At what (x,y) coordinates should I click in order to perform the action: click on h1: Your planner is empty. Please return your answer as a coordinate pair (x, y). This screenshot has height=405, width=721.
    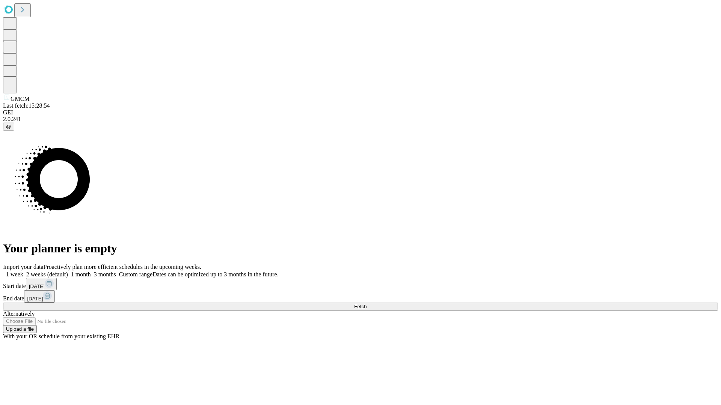
    Looking at the image, I should click on (360, 248).